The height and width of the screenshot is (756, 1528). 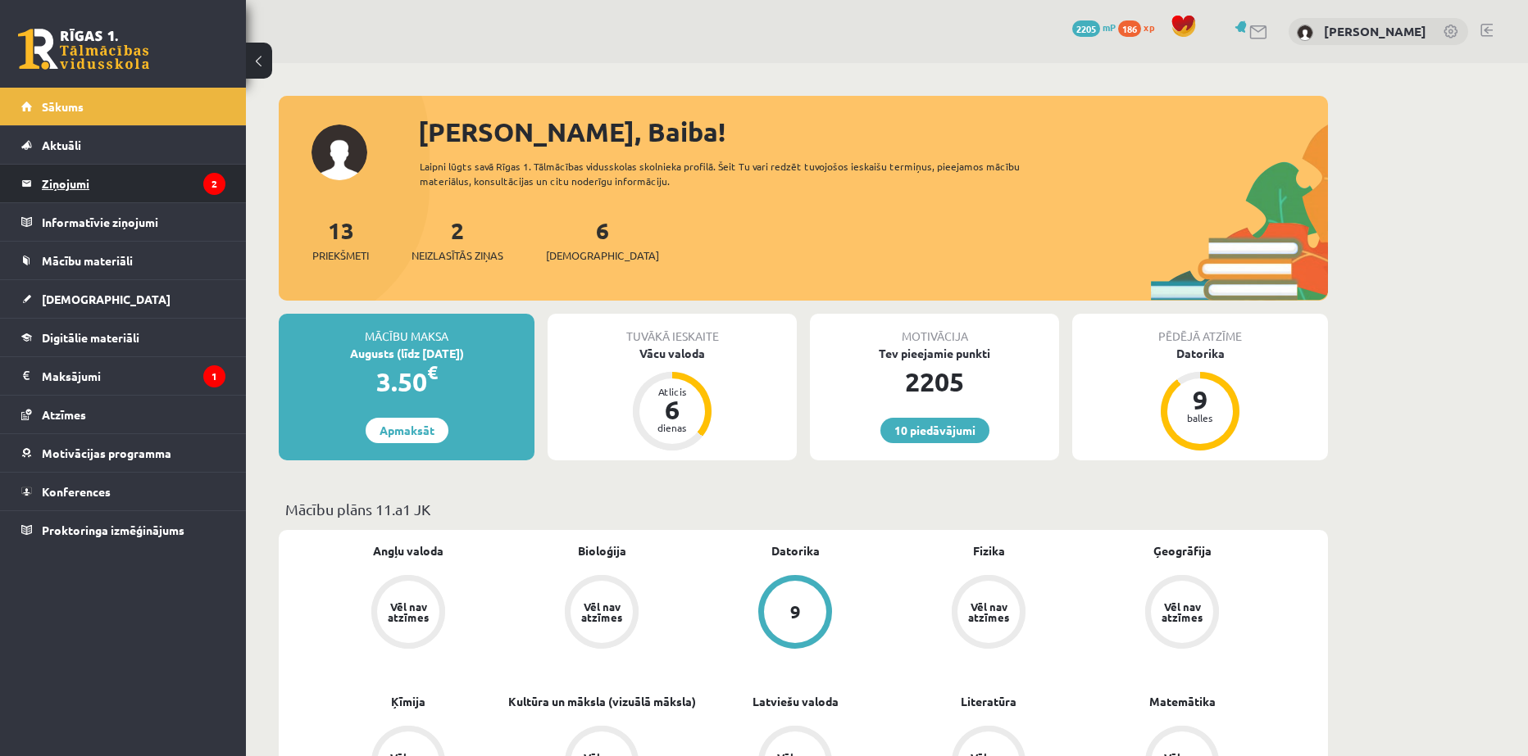 What do you see at coordinates (123, 492) in the screenshot?
I see `a: Konferences` at bounding box center [123, 492].